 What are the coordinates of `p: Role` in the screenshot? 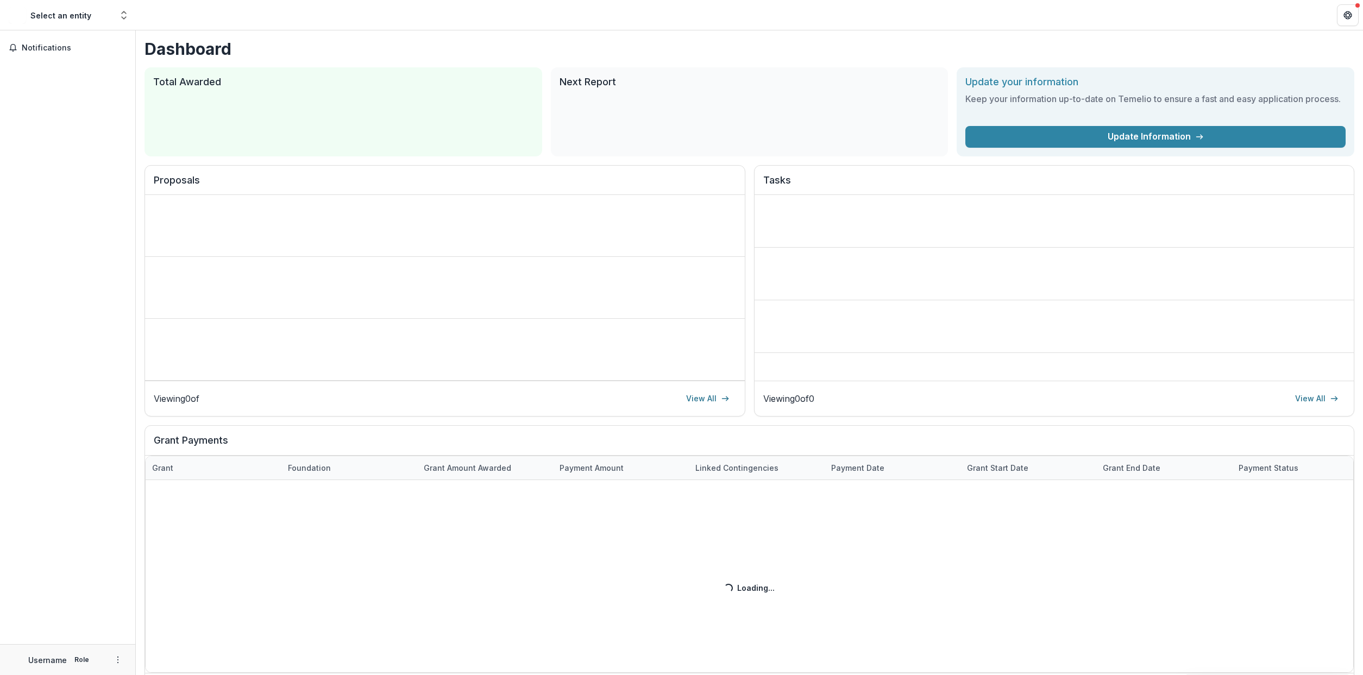 It's located at (81, 660).